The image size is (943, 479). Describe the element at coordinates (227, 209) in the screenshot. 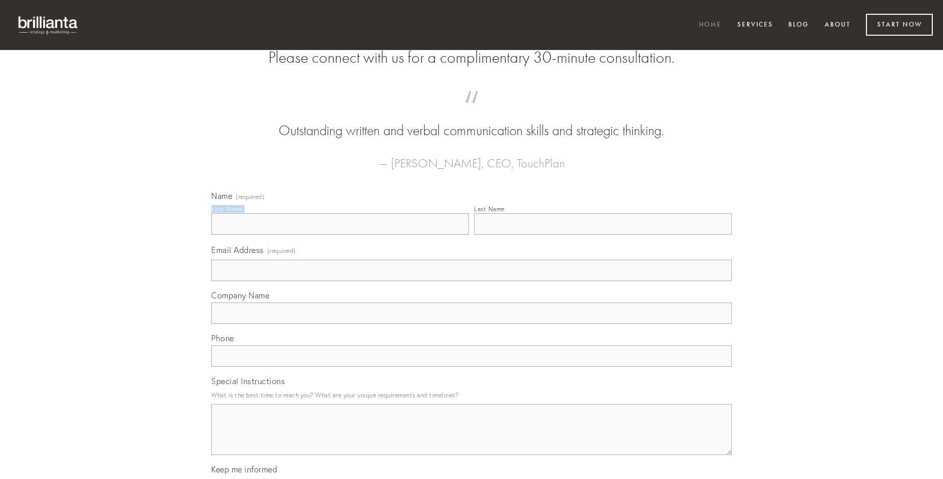

I see `div: First Name` at that location.